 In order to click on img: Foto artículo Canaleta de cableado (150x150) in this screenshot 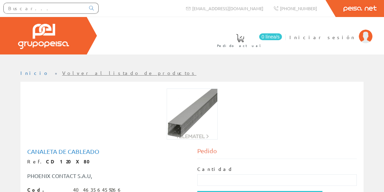, I will do `click(192, 114)`.